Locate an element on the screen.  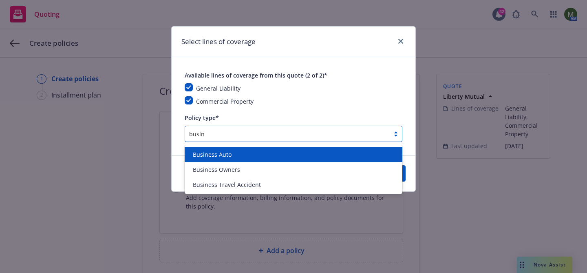
span: Business Owners is located at coordinates (216, 169).